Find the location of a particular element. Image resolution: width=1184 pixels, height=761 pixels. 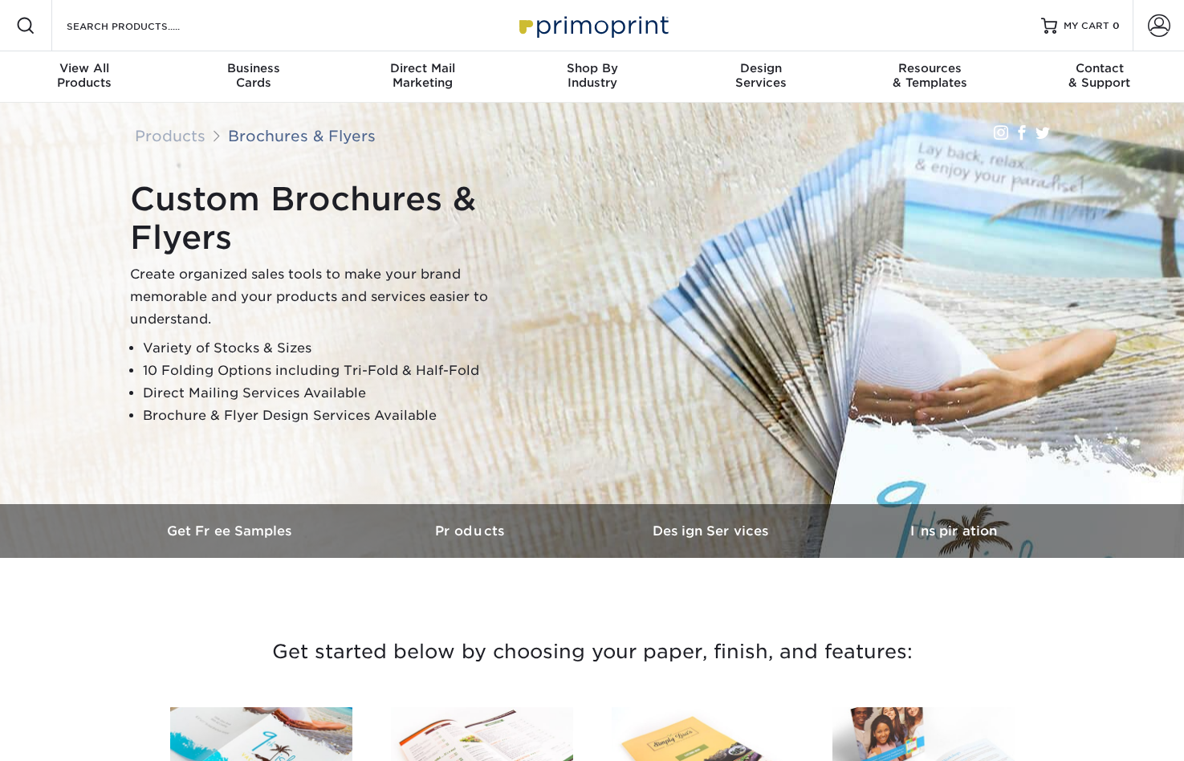

div: Cards is located at coordinates (254, 75).